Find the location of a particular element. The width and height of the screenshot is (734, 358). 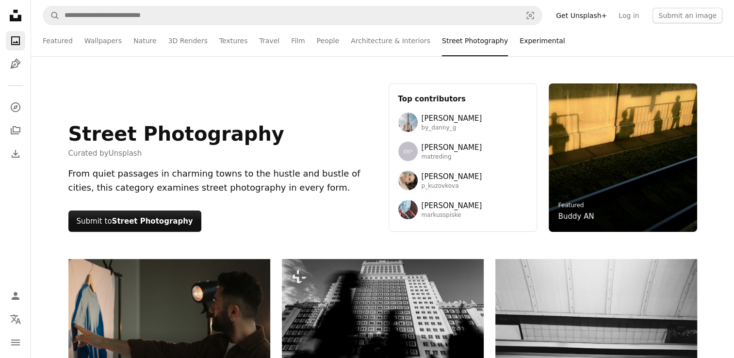

button: Visual search is located at coordinates (530, 16).